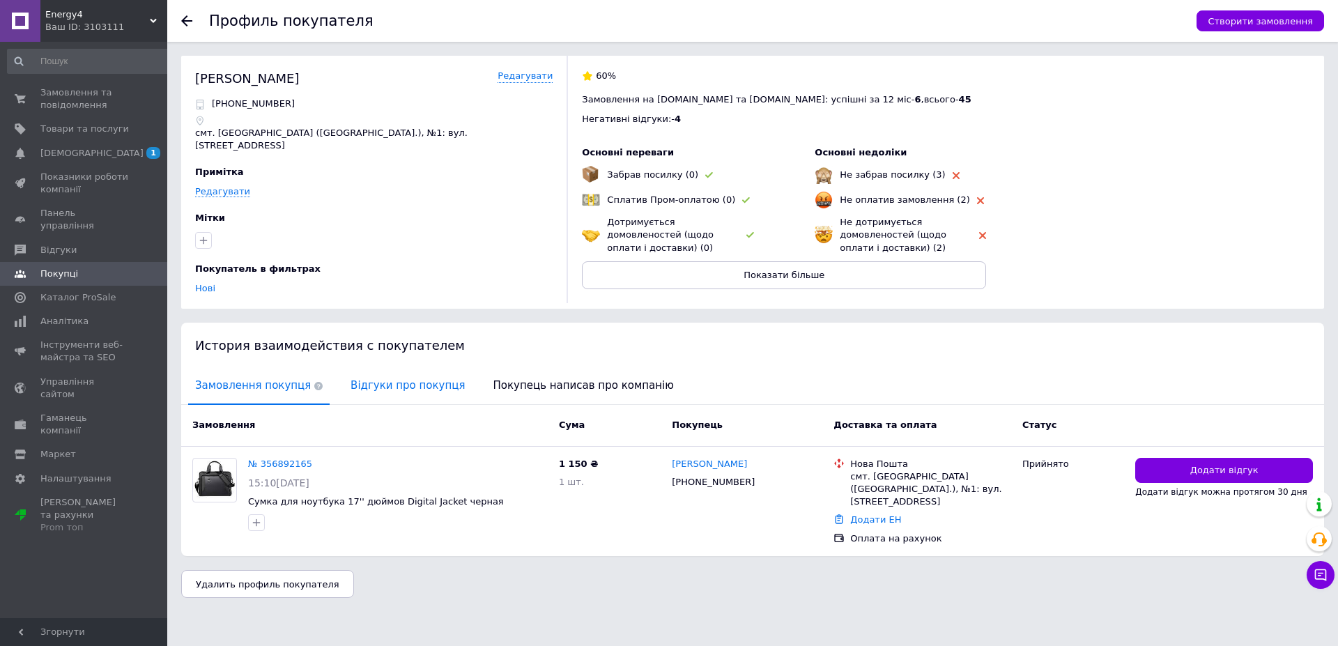 The height and width of the screenshot is (646, 1338). Describe the element at coordinates (1074, 464) in the screenshot. I see `div: Прийнято` at that location.